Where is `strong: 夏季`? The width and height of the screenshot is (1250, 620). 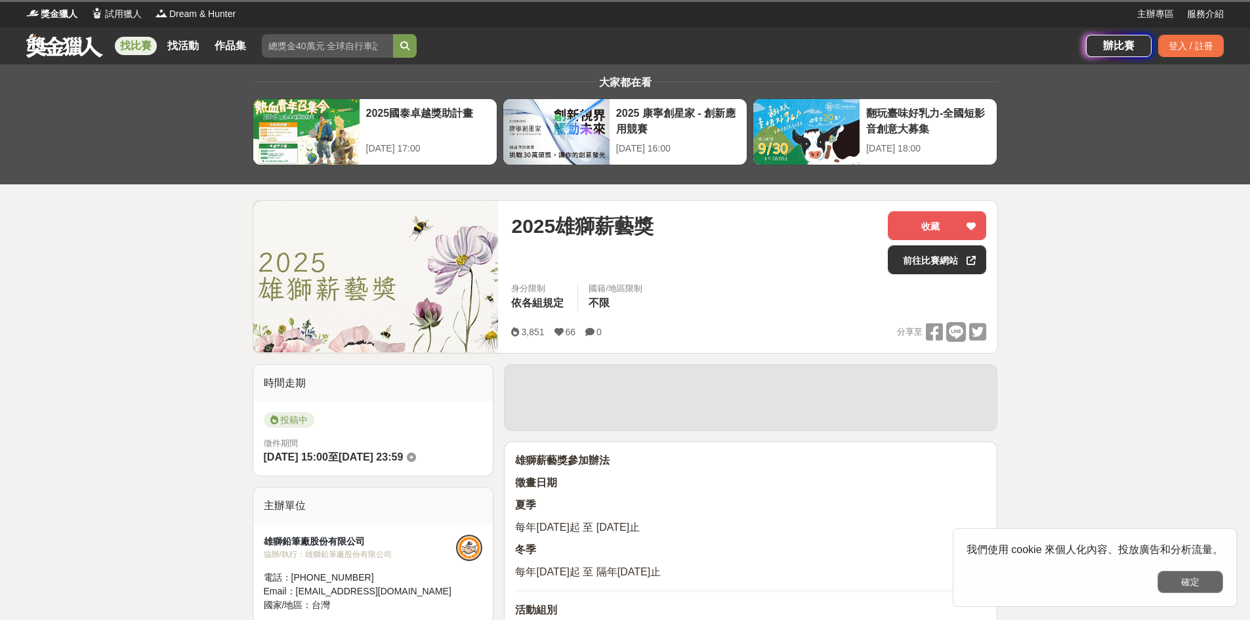
strong: 夏季 is located at coordinates (526, 505).